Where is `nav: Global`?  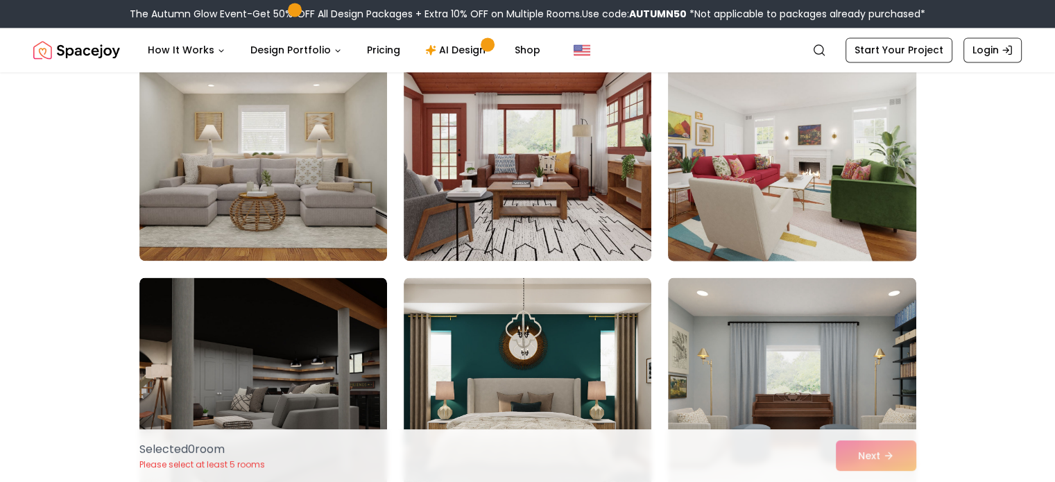
nav: Global is located at coordinates (527, 50).